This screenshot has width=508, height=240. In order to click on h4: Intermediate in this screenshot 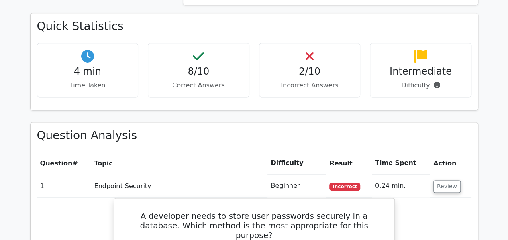, I will do `click(421, 72)`.